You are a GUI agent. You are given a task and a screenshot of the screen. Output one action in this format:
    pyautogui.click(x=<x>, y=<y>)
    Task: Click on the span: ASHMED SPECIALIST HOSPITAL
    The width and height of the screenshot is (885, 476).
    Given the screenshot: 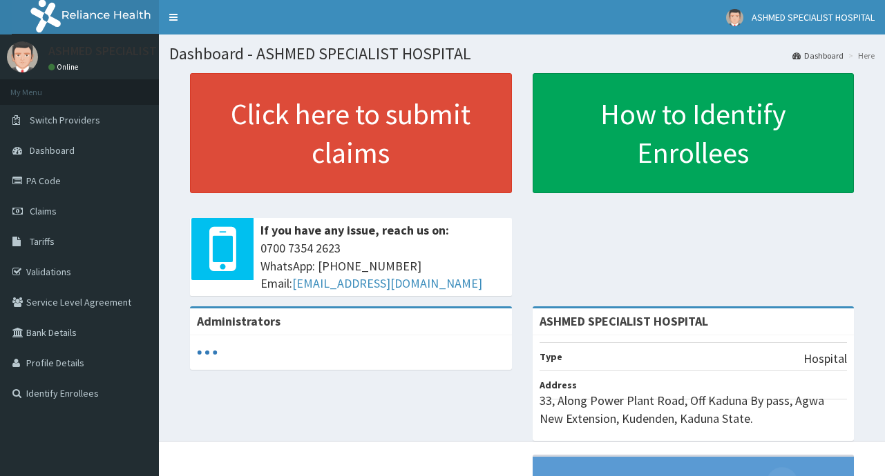 What is the action you would take?
    pyautogui.click(x=813, y=17)
    